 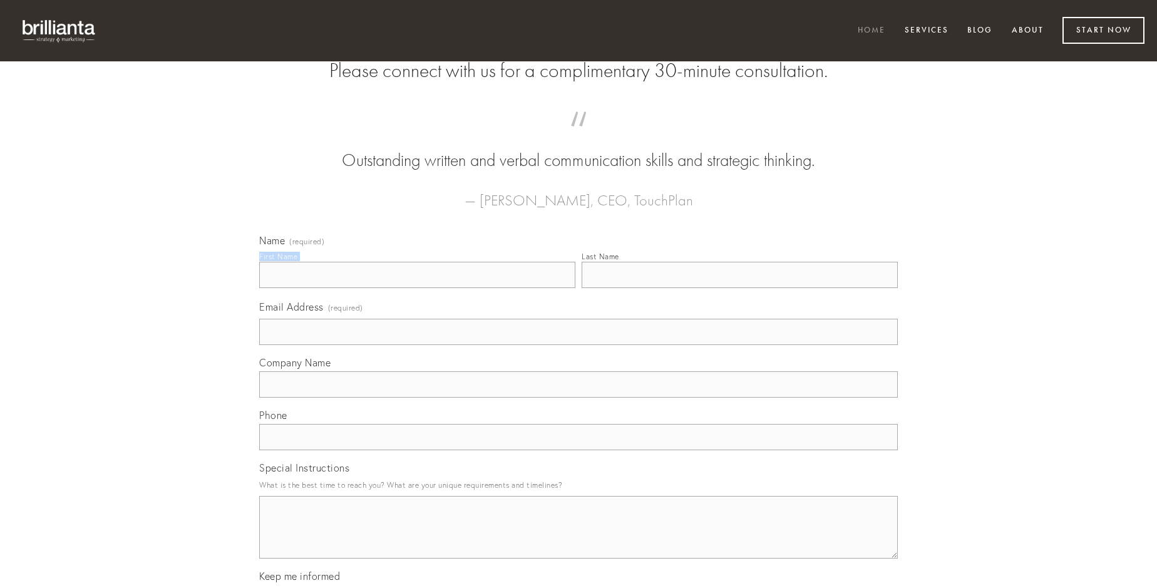 What do you see at coordinates (600, 256) in the screenshot?
I see `div: Last Name` at bounding box center [600, 256].